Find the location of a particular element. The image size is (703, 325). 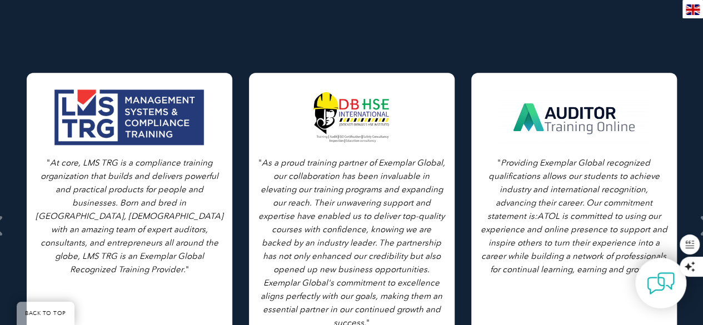

img: contact-chat.png is located at coordinates (661, 283).